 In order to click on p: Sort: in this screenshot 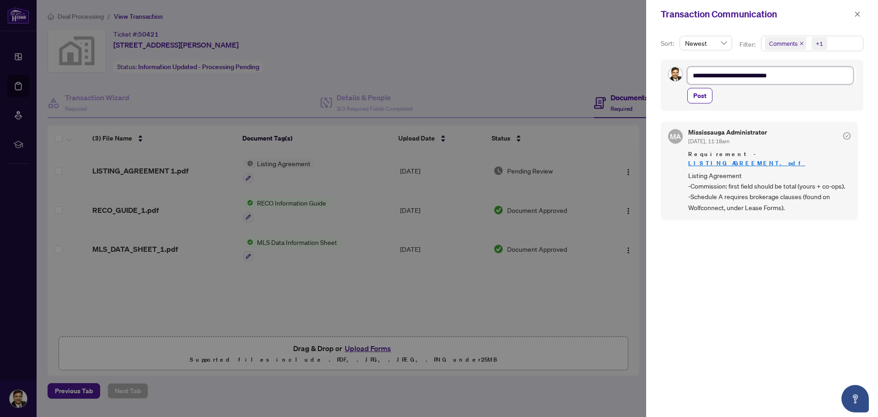, I will do `click(668, 43)`.